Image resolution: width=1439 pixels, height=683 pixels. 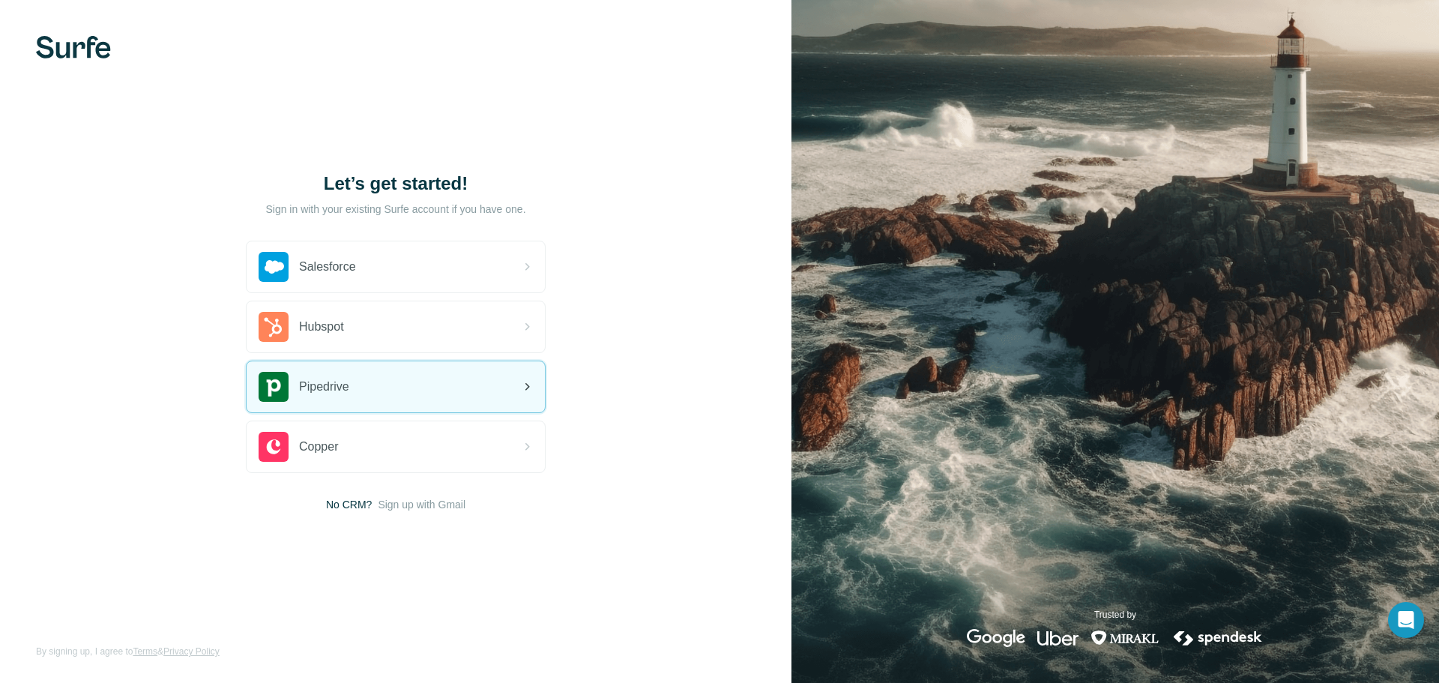 I want to click on span: Copper, so click(x=318, y=447).